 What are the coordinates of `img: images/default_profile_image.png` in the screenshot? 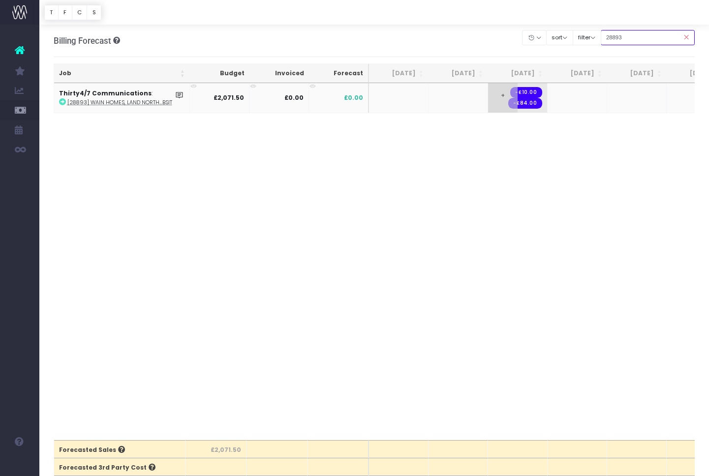 It's located at (20, 464).